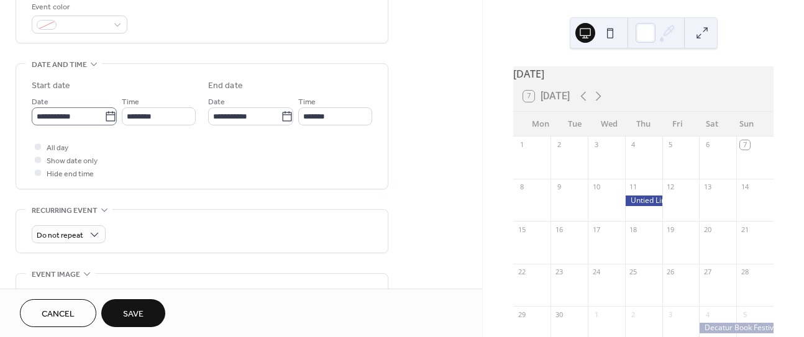 The image size is (804, 337). I want to click on div: 13, so click(707, 187).